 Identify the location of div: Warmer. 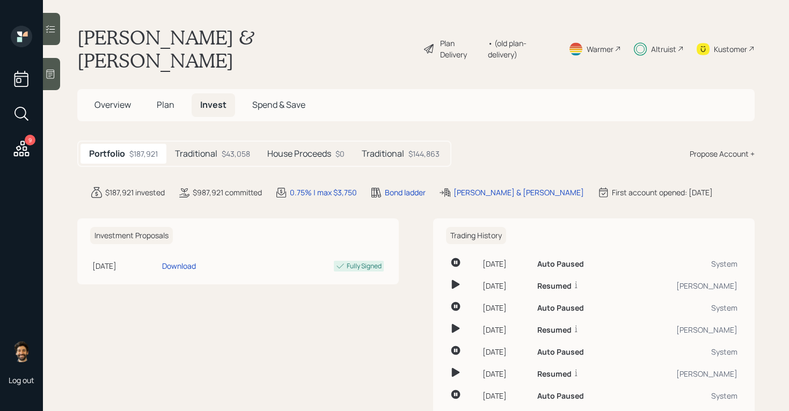
(600, 49).